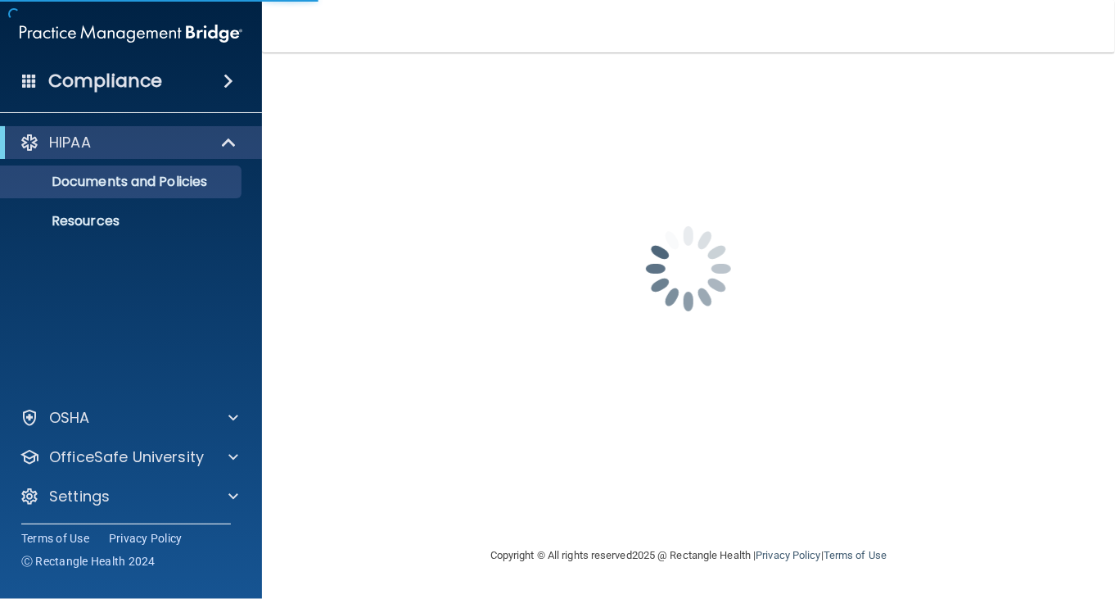 The width and height of the screenshot is (1115, 599). What do you see at coordinates (70, 418) in the screenshot?
I see `p: OSHA` at bounding box center [70, 418].